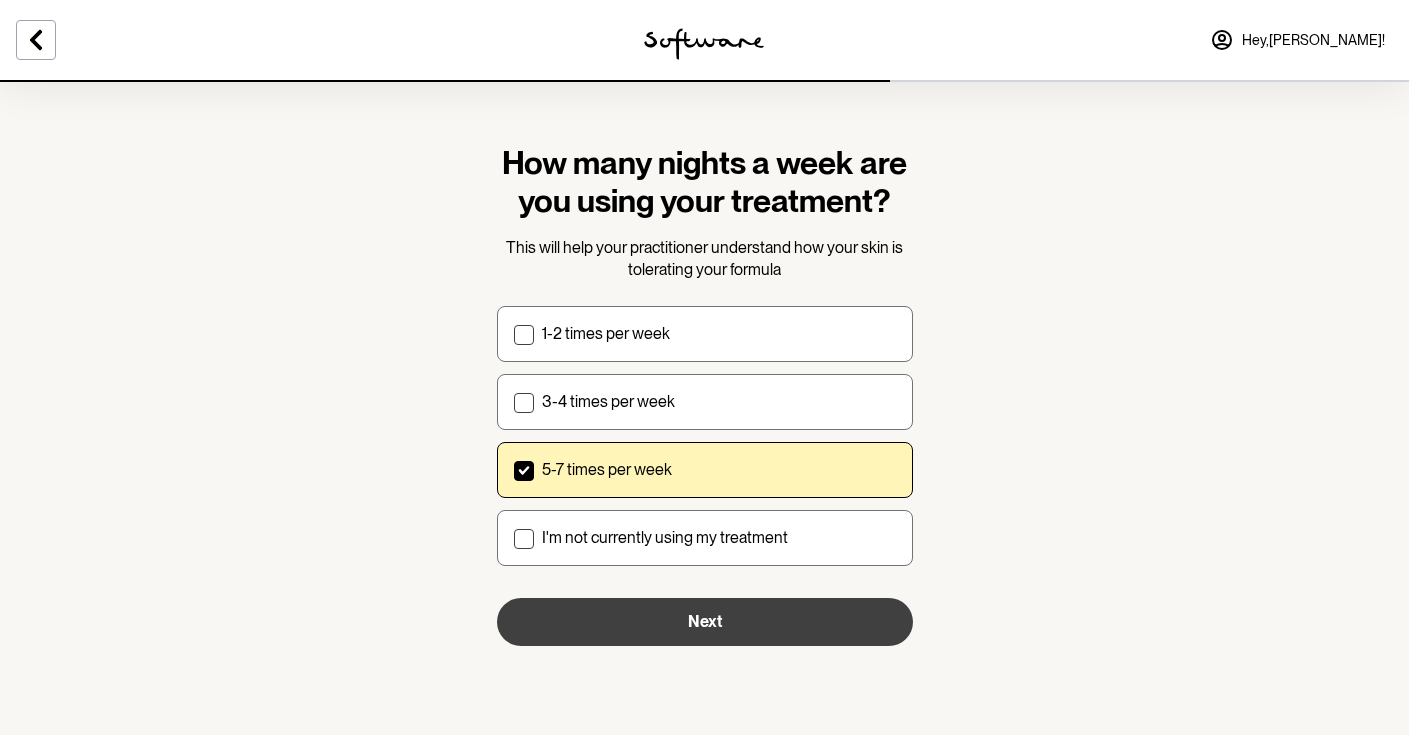 The height and width of the screenshot is (735, 1409). I want to click on p: 1-2 times per week, so click(606, 333).